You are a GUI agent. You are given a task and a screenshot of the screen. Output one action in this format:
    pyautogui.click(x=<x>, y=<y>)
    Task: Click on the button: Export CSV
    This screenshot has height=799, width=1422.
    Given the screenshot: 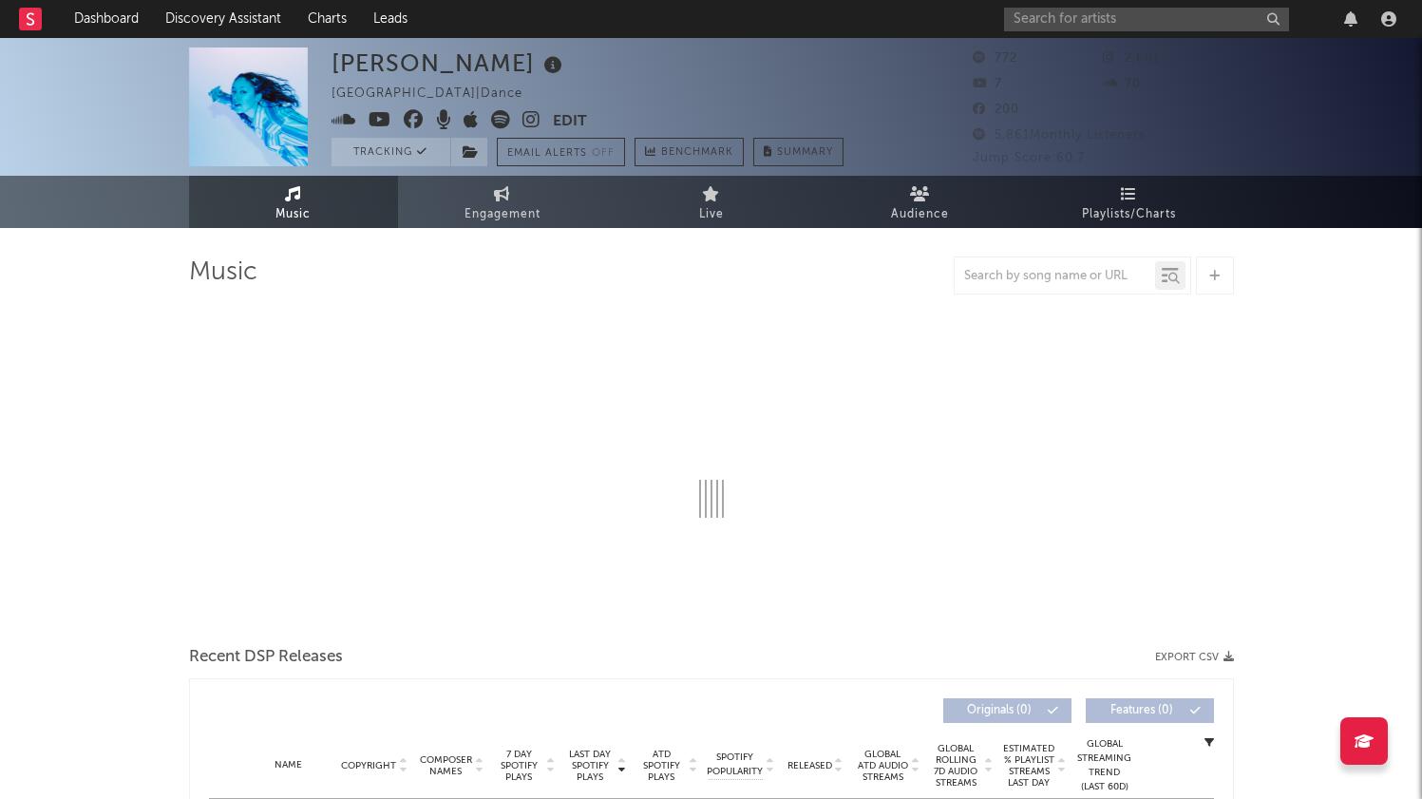 What is the action you would take?
    pyautogui.click(x=1194, y=657)
    